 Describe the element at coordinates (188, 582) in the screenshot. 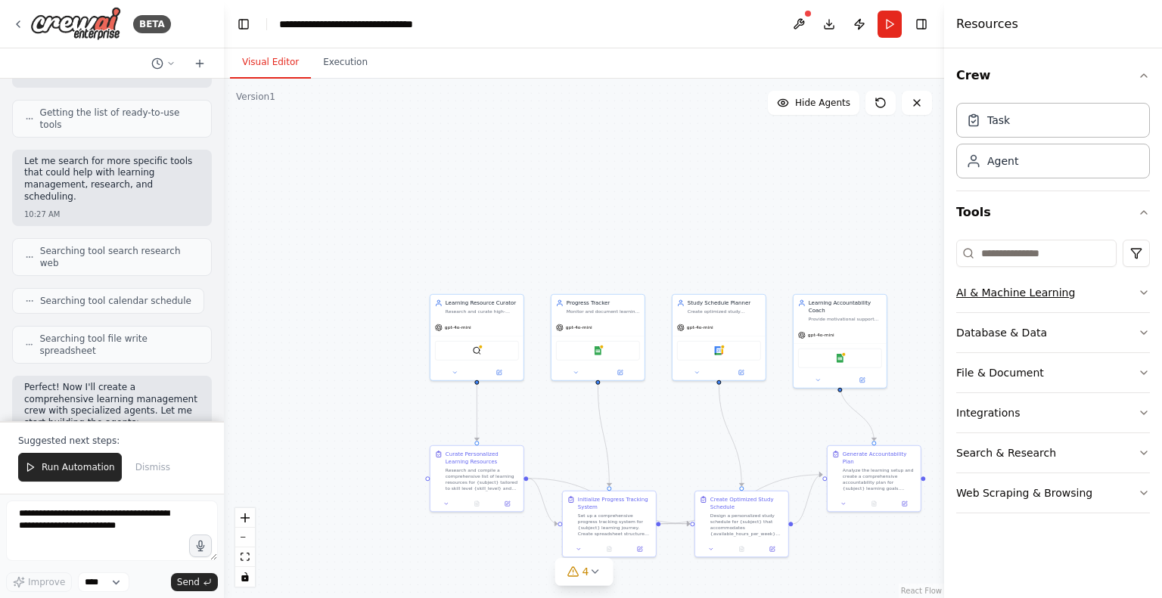

I see `span: Send` at that location.